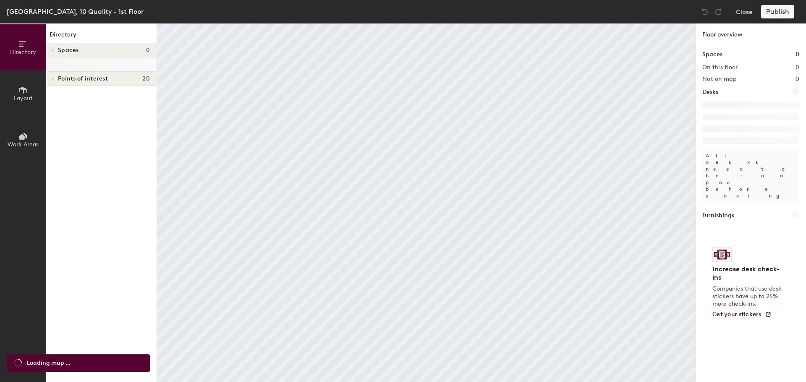  Describe the element at coordinates (23, 144) in the screenshot. I see `span: Work Areas` at that location.